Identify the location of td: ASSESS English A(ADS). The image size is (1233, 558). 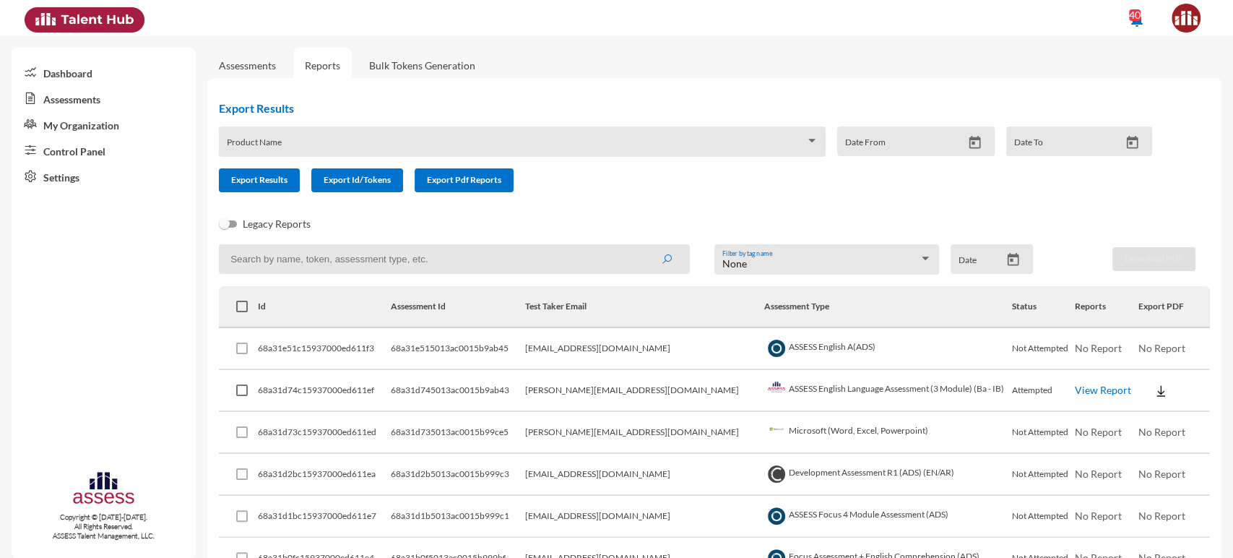
(888, 349).